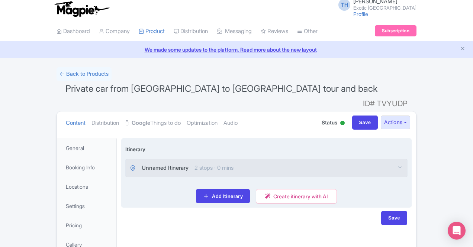 The height and width of the screenshot is (247, 473). What do you see at coordinates (202, 123) in the screenshot?
I see `a: Optimization` at bounding box center [202, 123].